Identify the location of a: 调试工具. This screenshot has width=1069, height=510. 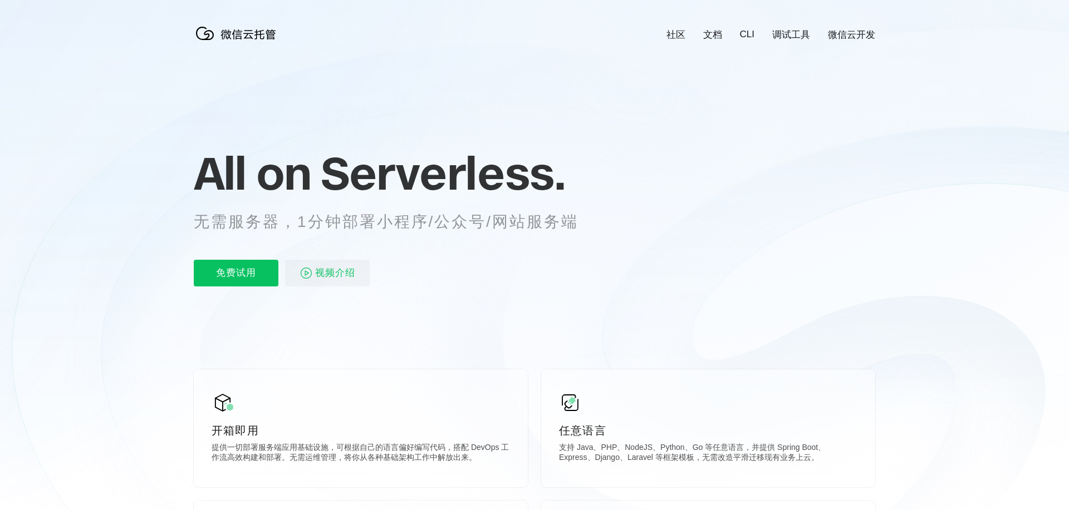
(791, 35).